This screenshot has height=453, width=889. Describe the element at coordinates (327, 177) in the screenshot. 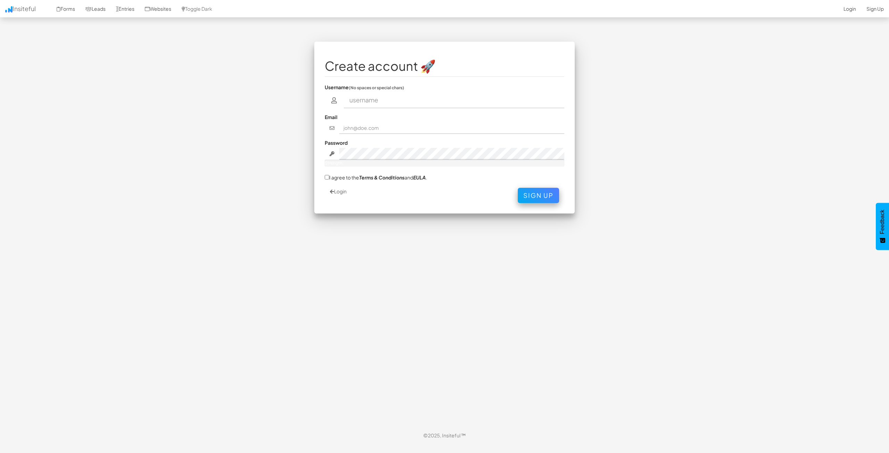

I see `input: I agree to theTerms & ConditionsandEULA.` at that location.